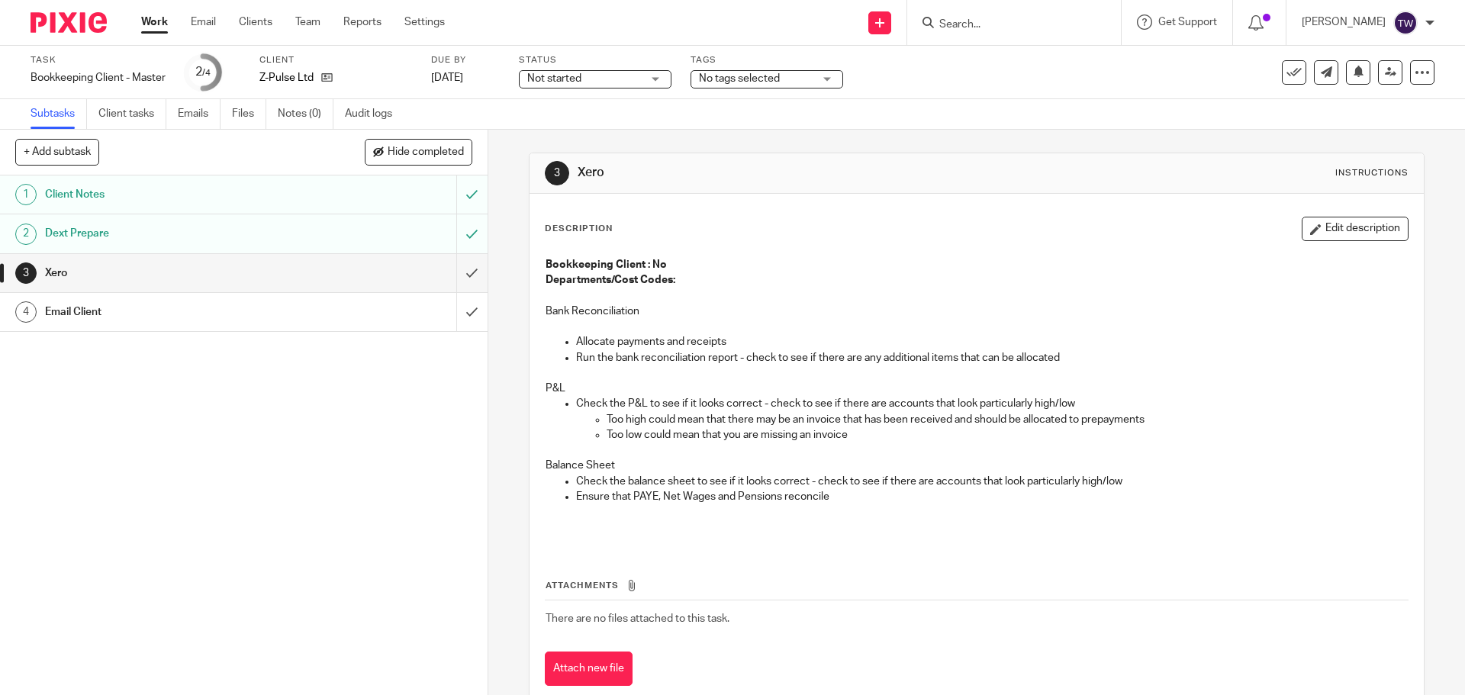  I want to click on a: Email, so click(203, 22).